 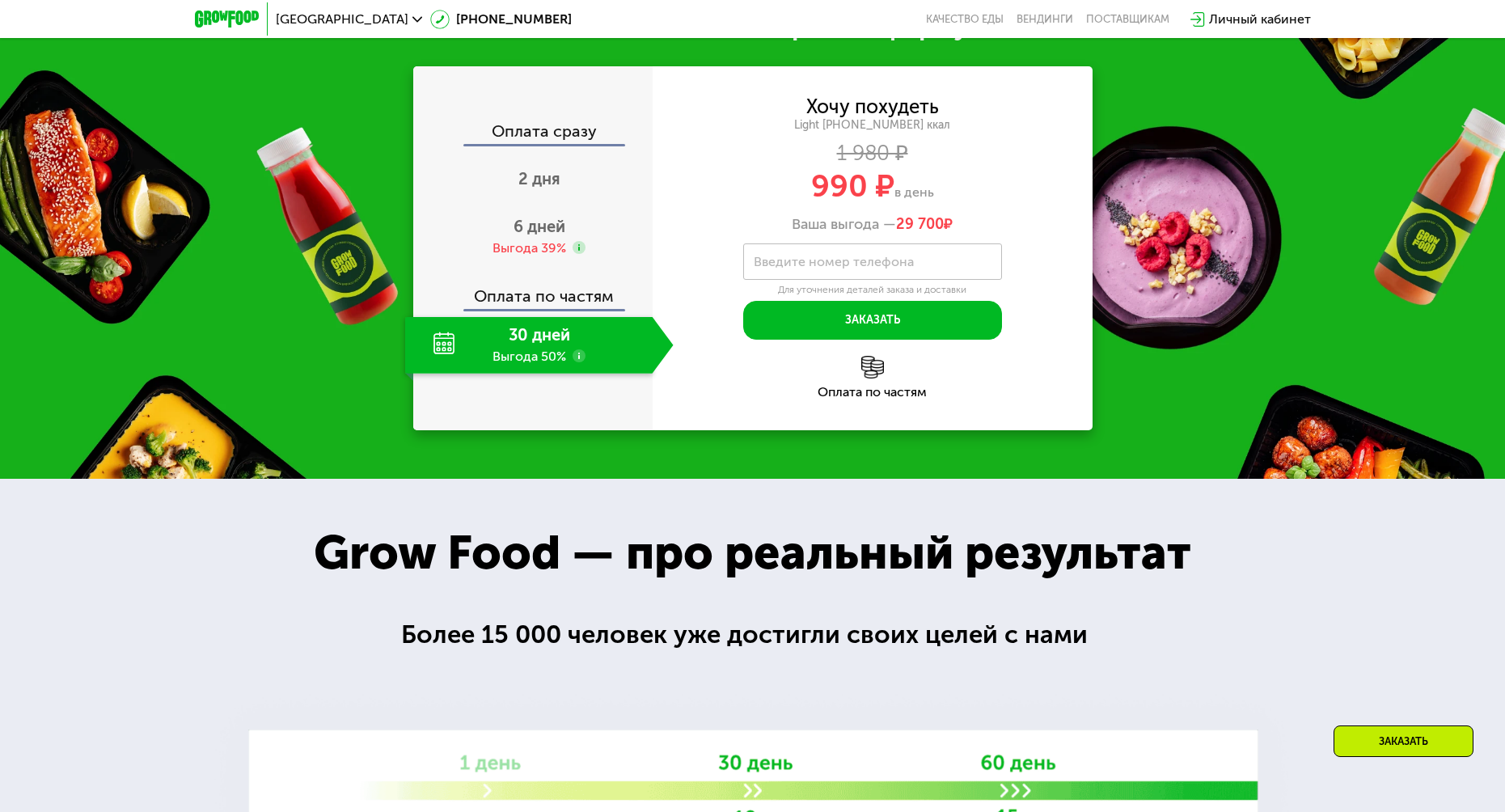 What do you see at coordinates (539, 179) in the screenshot?
I see `span: 2 дня` at bounding box center [539, 179].